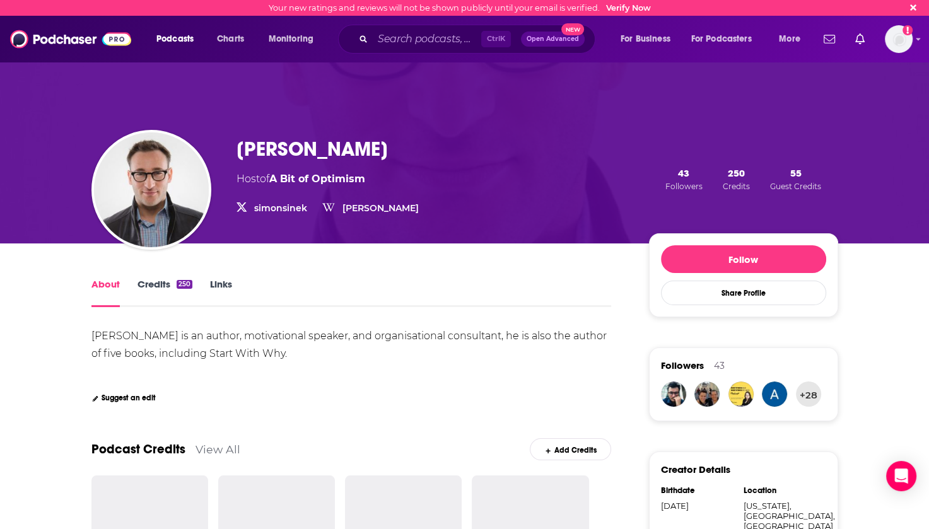 The height and width of the screenshot is (529, 929). What do you see at coordinates (175, 39) in the screenshot?
I see `span: Podcasts` at bounding box center [175, 39].